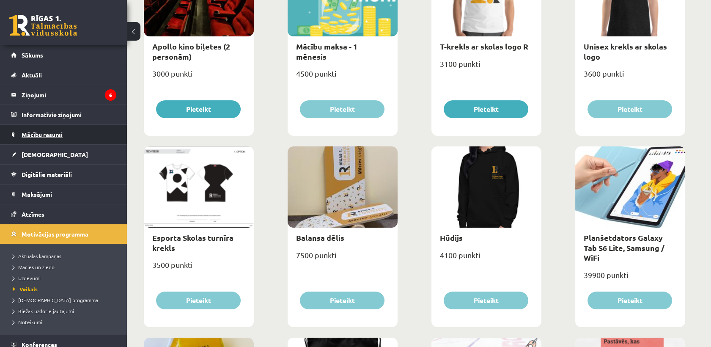 Image resolution: width=711 pixels, height=347 pixels. I want to click on a: Atzīmes, so click(63, 214).